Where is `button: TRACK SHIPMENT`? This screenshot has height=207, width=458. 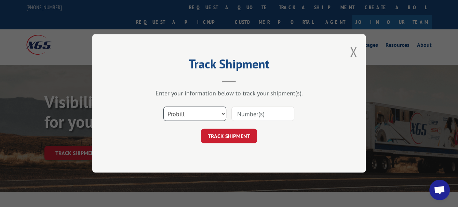
button: TRACK SHIPMENT is located at coordinates (229, 137).